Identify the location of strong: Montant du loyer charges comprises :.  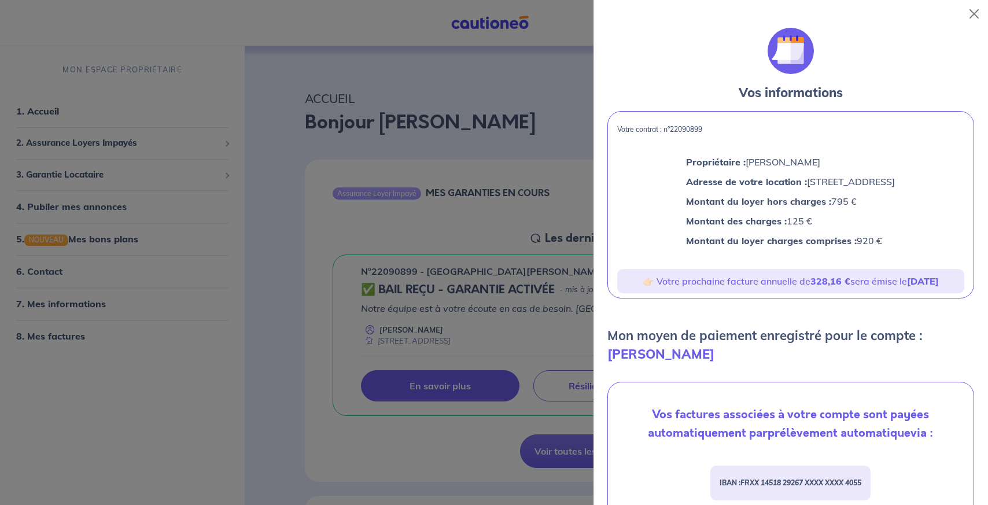
(771, 241).